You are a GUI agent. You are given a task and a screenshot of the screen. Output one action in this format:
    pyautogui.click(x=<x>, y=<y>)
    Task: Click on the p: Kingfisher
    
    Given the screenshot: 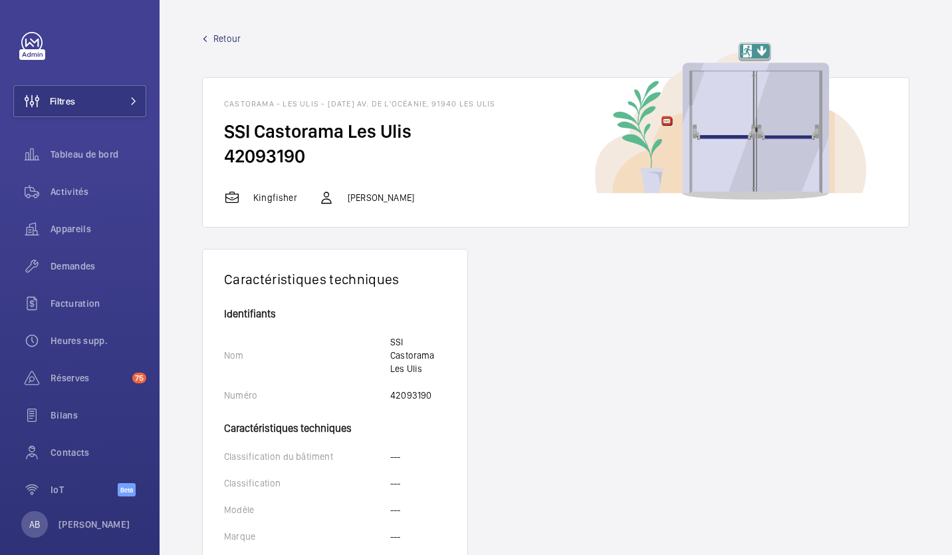 What is the action you would take?
    pyautogui.click(x=275, y=197)
    